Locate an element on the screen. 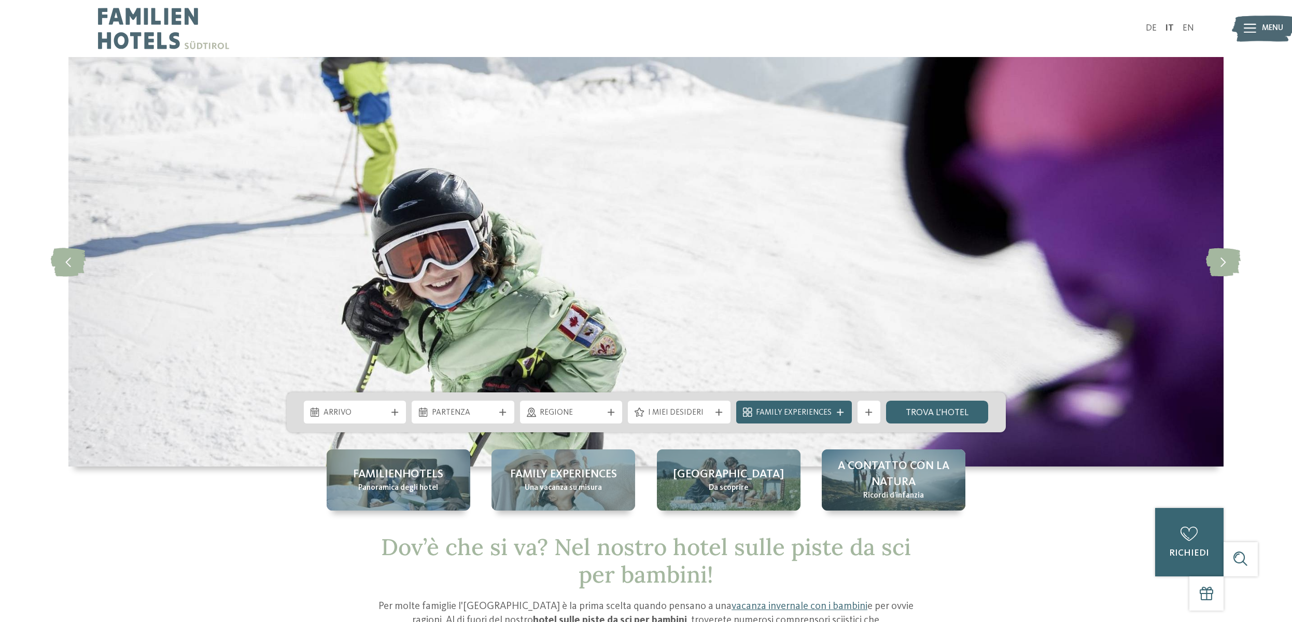 This screenshot has height=622, width=1292. span: Ricordi d’infanzia is located at coordinates (893, 496).